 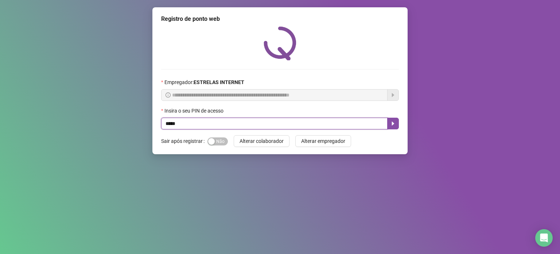 What do you see at coordinates (280, 43) in the screenshot?
I see `img: QRPoint` at bounding box center [280, 43].